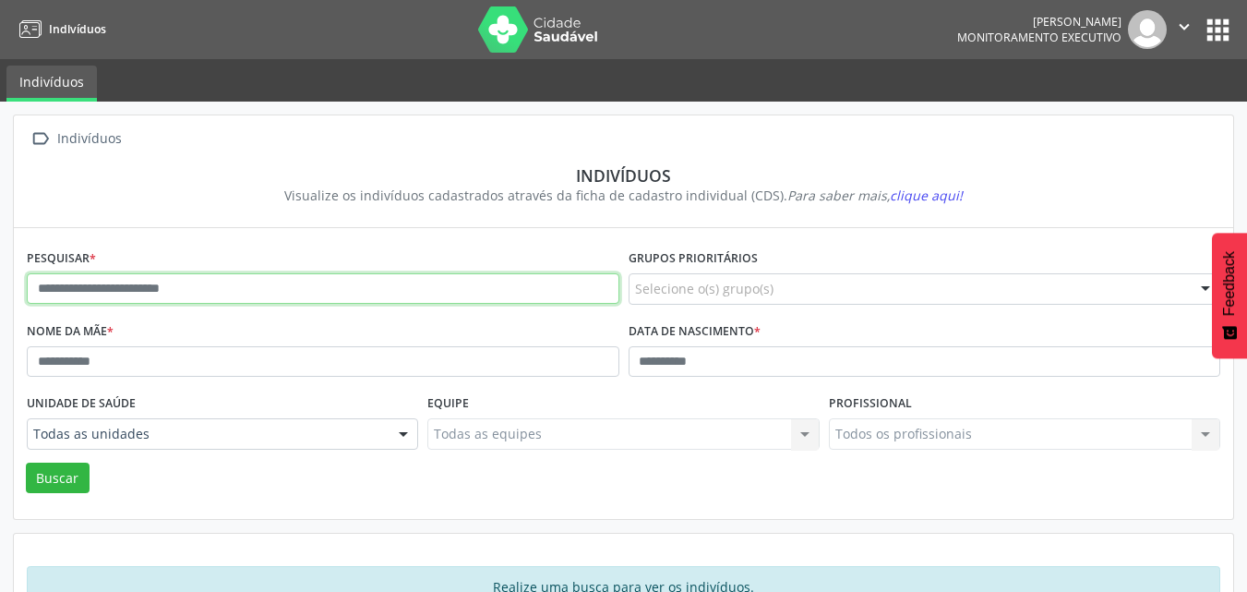 The height and width of the screenshot is (592, 1247). I want to click on a:  Indivíduos, so click(76, 139).